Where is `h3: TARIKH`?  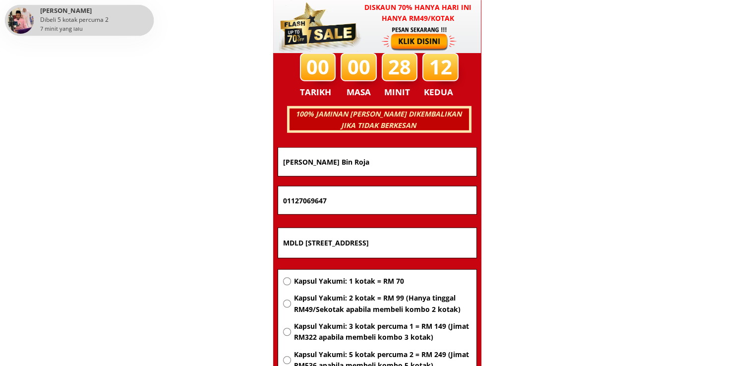
h3: TARIKH is located at coordinates (321, 92).